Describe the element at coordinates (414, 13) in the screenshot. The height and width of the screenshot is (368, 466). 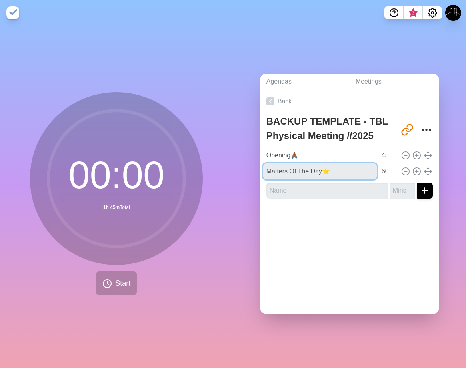
I see `span: 3` at that location.